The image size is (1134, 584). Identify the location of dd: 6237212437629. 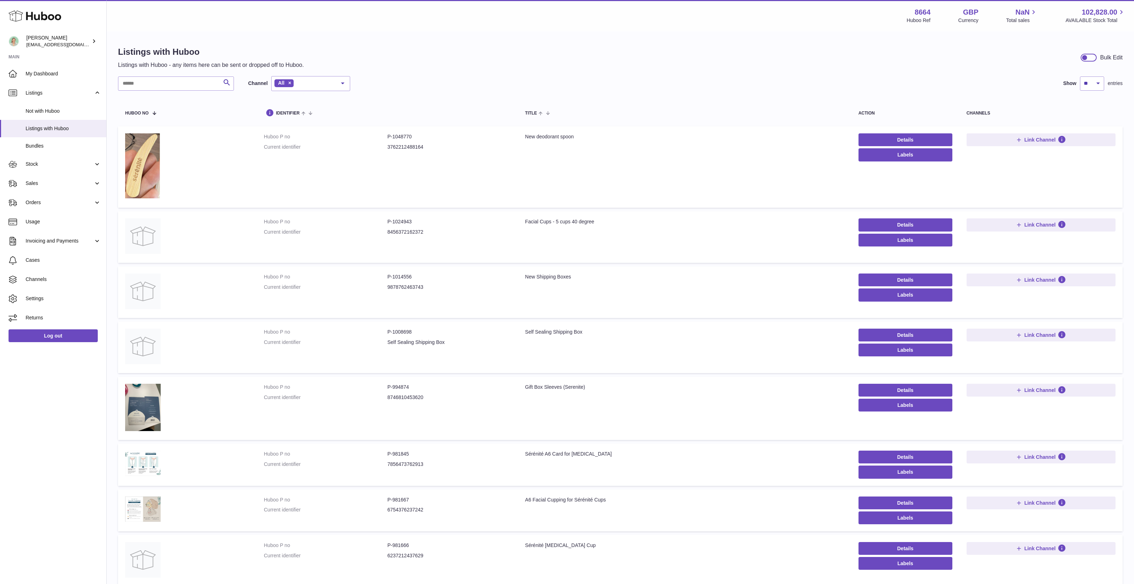
(449, 555).